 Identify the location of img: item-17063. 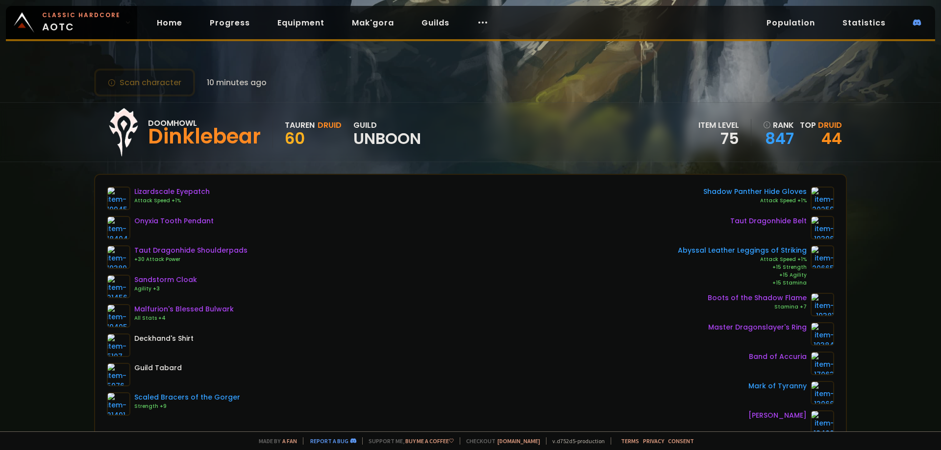
(822, 364).